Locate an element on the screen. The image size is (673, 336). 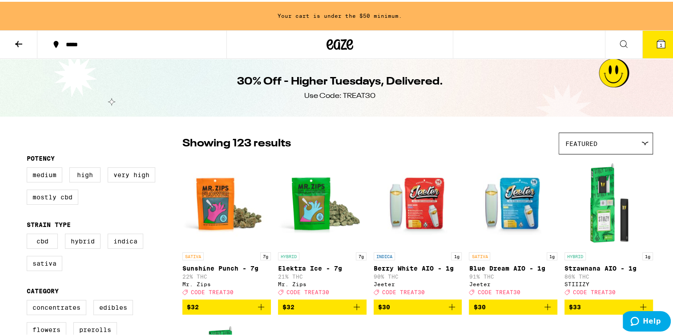
img: Mr. Zips - Sunshine Punch - 7g is located at coordinates (226, 202).